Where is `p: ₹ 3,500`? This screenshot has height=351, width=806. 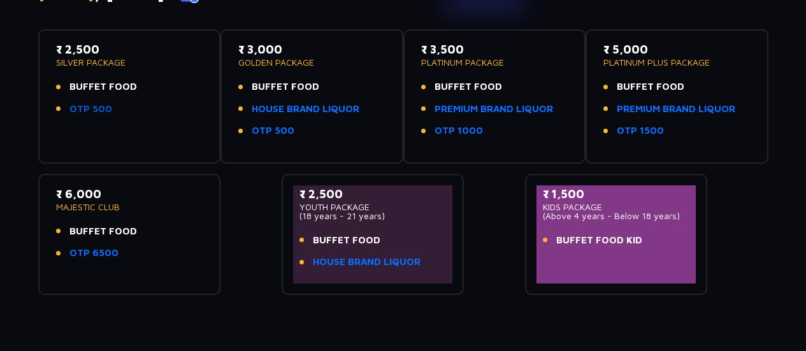 p: ₹ 3,500 is located at coordinates (494, 49).